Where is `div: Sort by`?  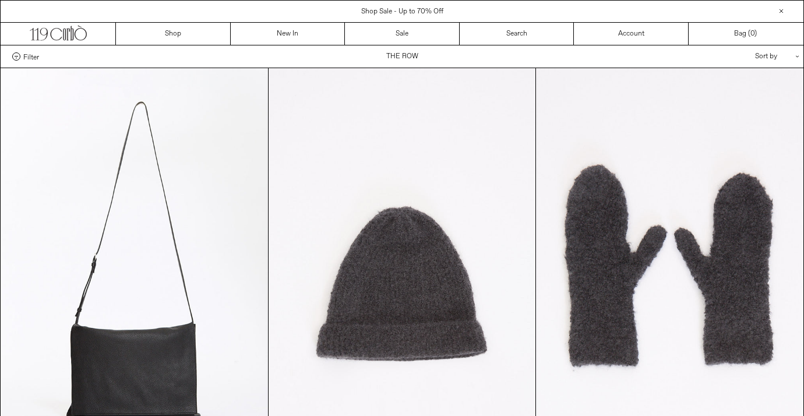
div: Sort by is located at coordinates (739, 57).